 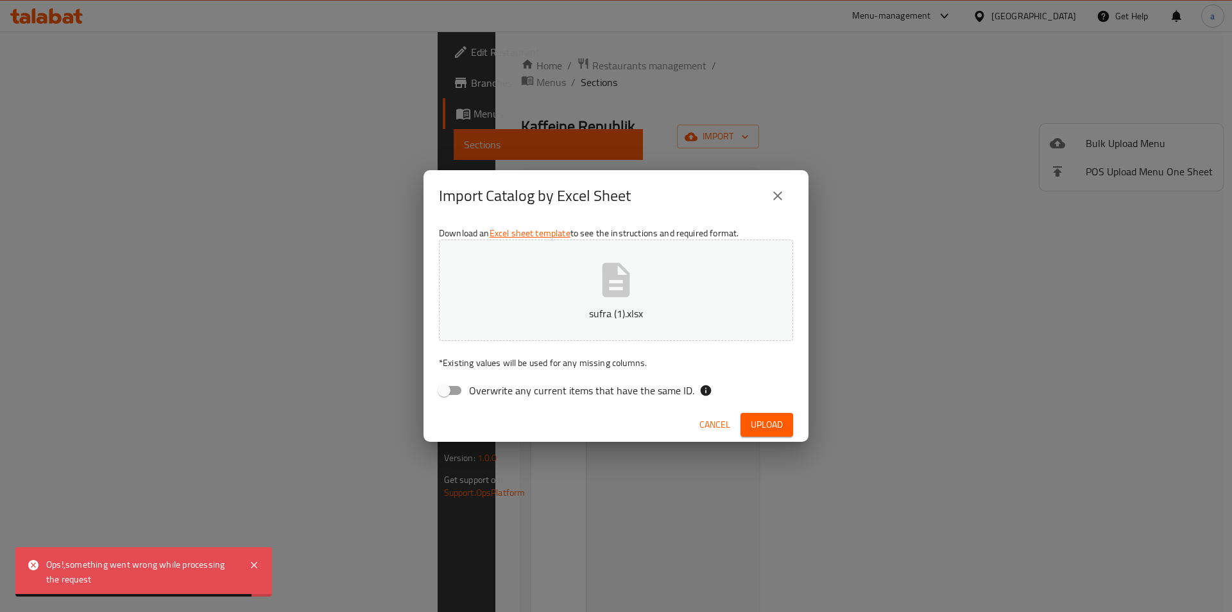 I want to click on div: Ops!,something went wrong while processing the request, so click(x=141, y=571).